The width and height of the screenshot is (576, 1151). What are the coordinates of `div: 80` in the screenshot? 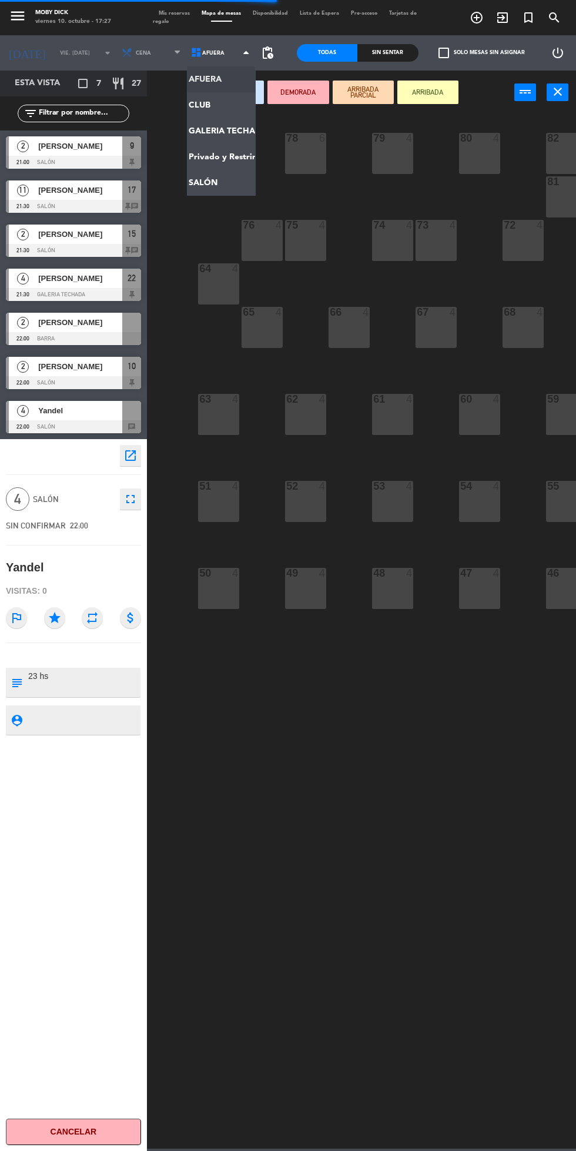 It's located at (460, 138).